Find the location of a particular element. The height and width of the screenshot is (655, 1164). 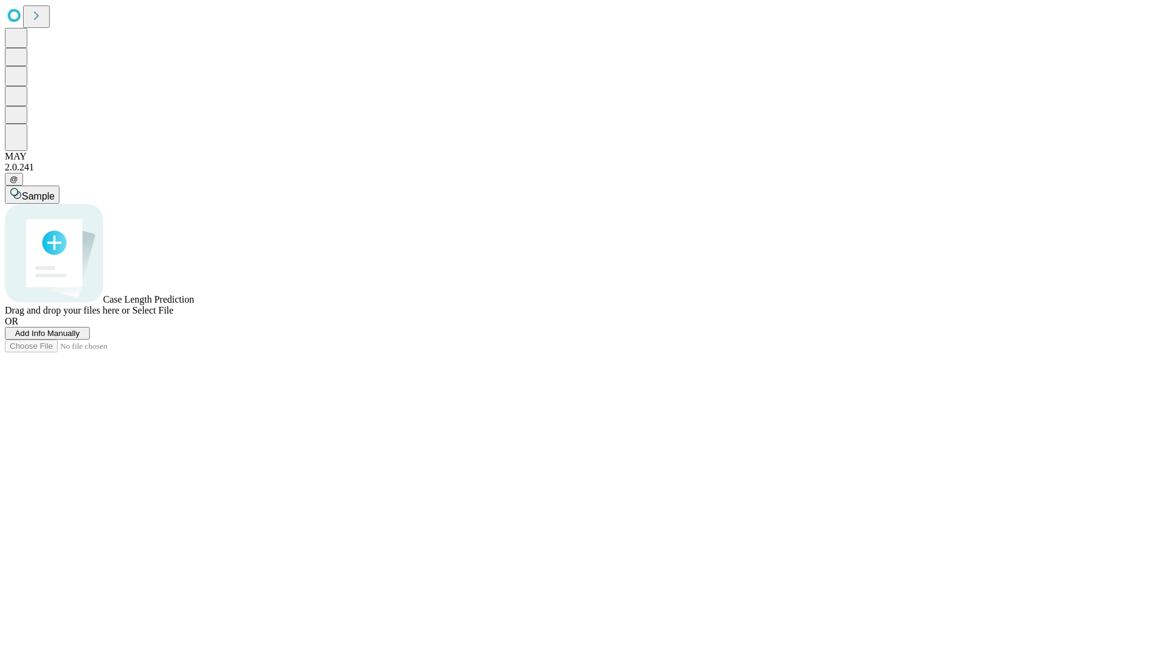

div: MAY is located at coordinates (582, 156).